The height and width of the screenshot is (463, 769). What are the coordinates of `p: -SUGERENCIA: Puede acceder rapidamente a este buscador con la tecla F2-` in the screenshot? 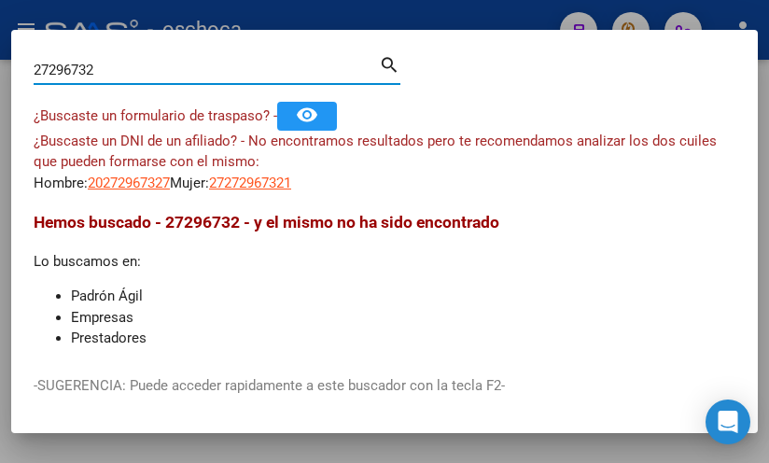 It's located at (385, 386).